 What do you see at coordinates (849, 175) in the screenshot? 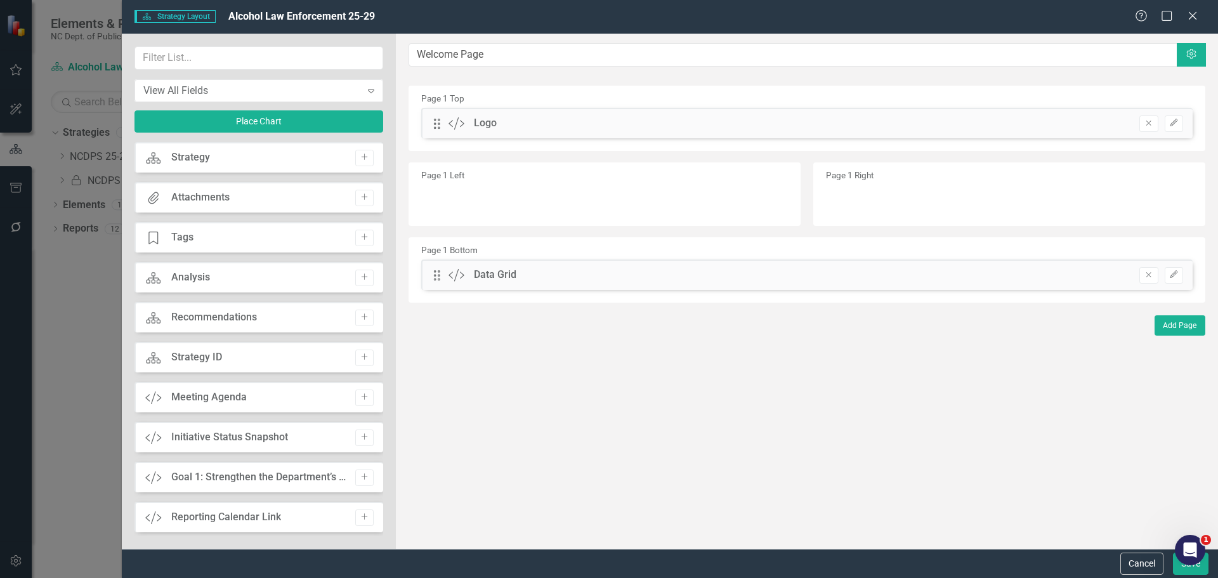
I see `small: Page 1 Right` at bounding box center [849, 175].